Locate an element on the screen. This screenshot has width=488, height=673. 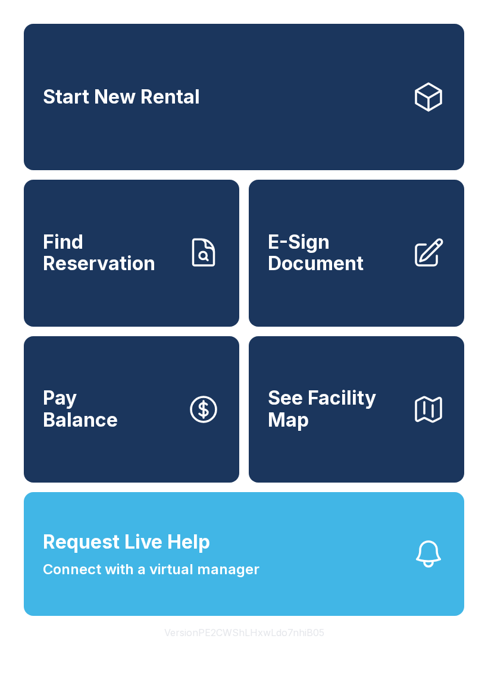
span: Connect with a virtual manager is located at coordinates (151, 569).